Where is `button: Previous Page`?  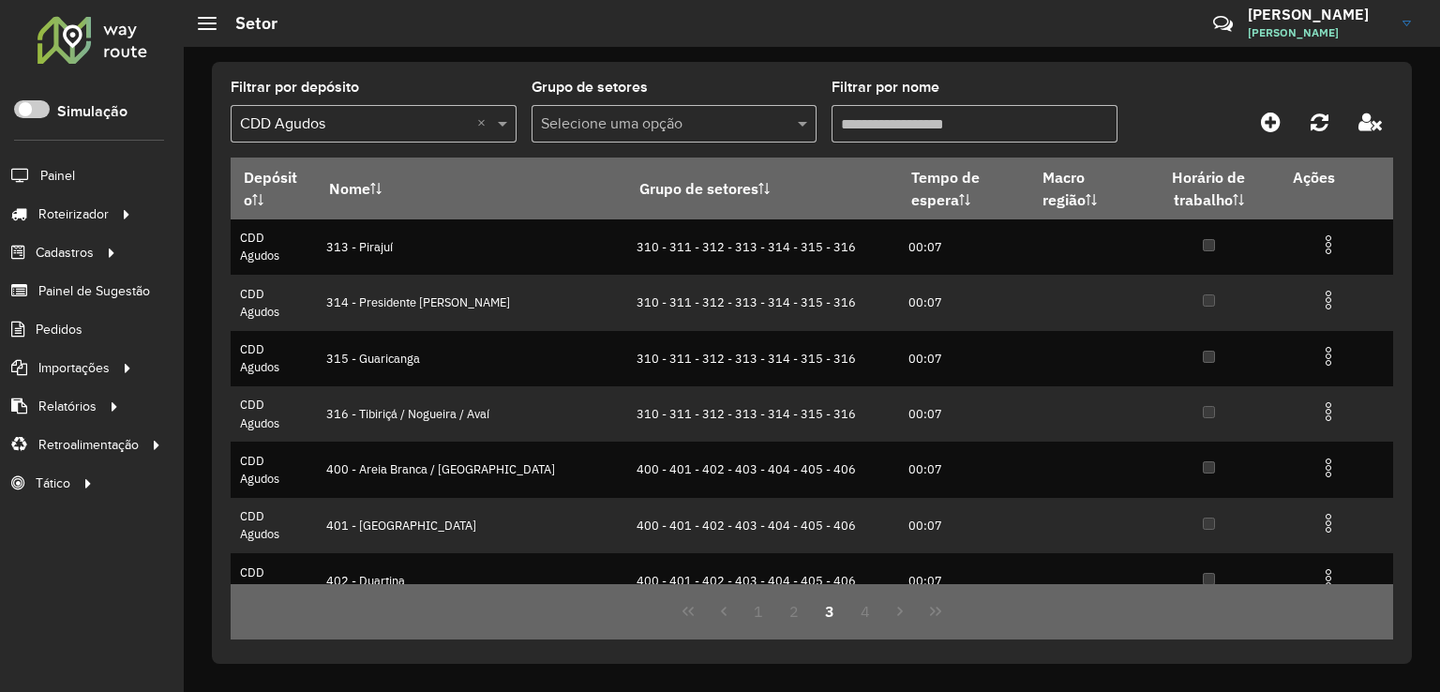
button: Previous Page is located at coordinates (724, 611).